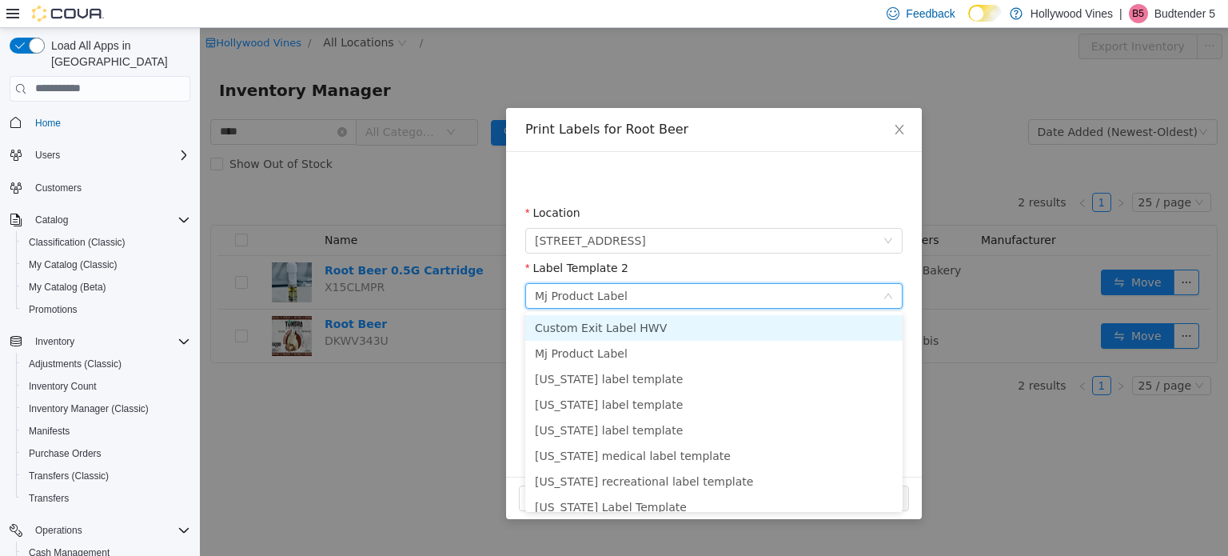 The image size is (1228, 556). Describe the element at coordinates (49, 431) in the screenshot. I see `a: Manifests` at that location.